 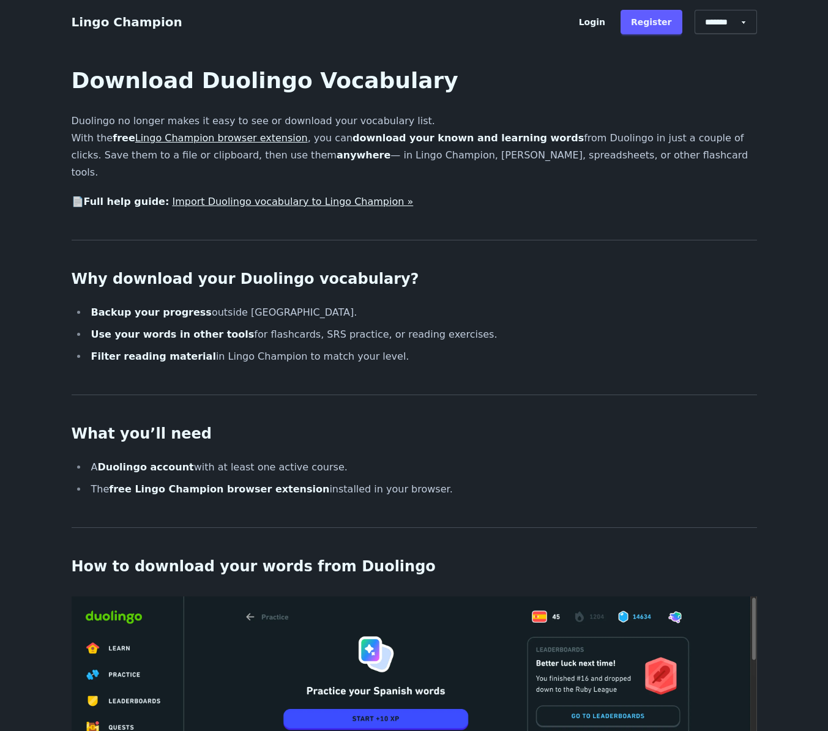 What do you see at coordinates (414, 81) in the screenshot?
I see `h1: Download Duolingo Vocabulary` at bounding box center [414, 81].